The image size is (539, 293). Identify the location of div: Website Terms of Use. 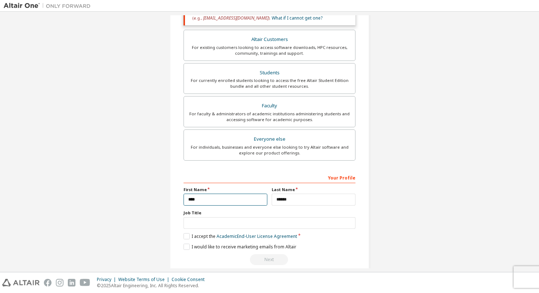
(145, 280).